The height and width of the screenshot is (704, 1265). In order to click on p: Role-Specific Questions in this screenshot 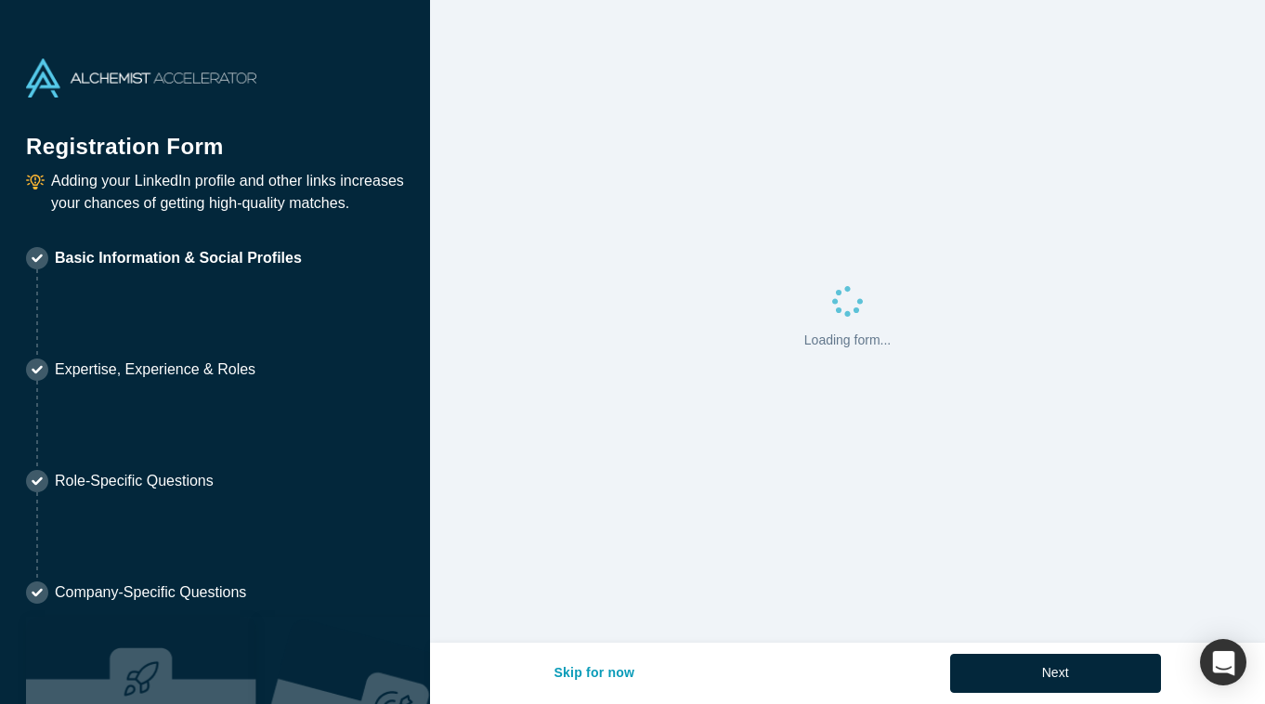, I will do `click(134, 481)`.